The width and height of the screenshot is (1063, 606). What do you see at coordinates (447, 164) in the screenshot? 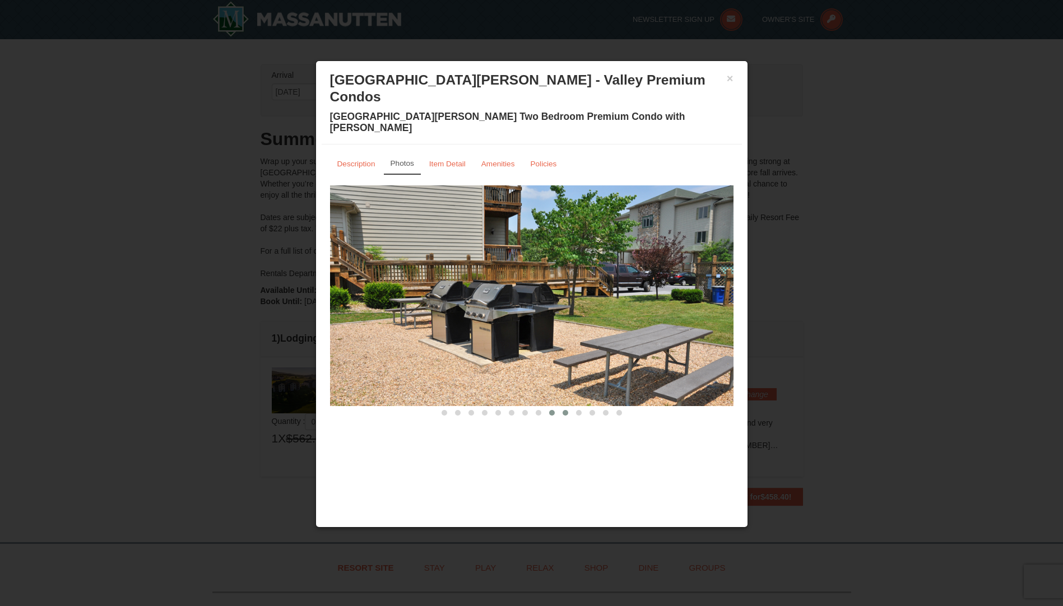
I see `small: Item Detail` at bounding box center [447, 164].